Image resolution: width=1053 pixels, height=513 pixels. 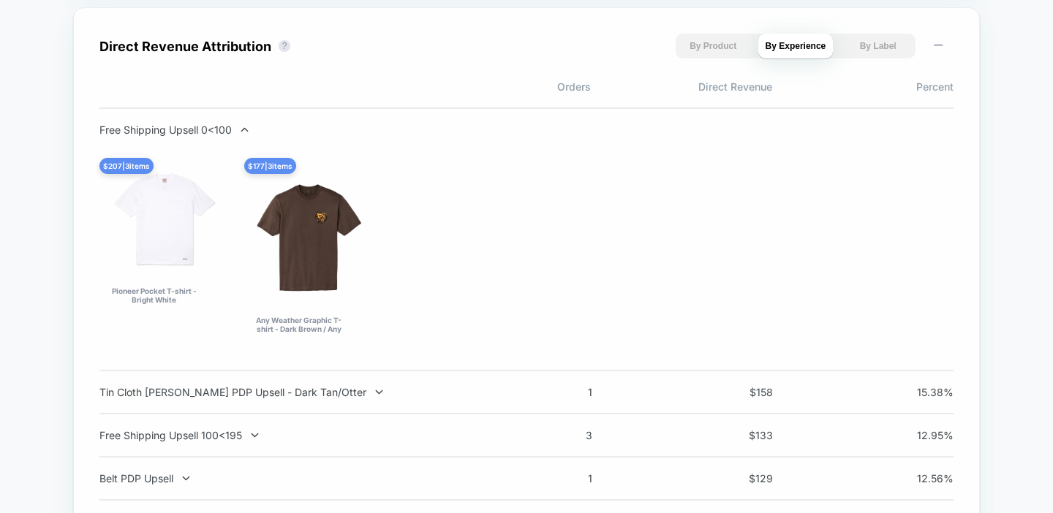 What do you see at coordinates (740, 435) in the screenshot?
I see `span: $ 133` at bounding box center [740, 435].